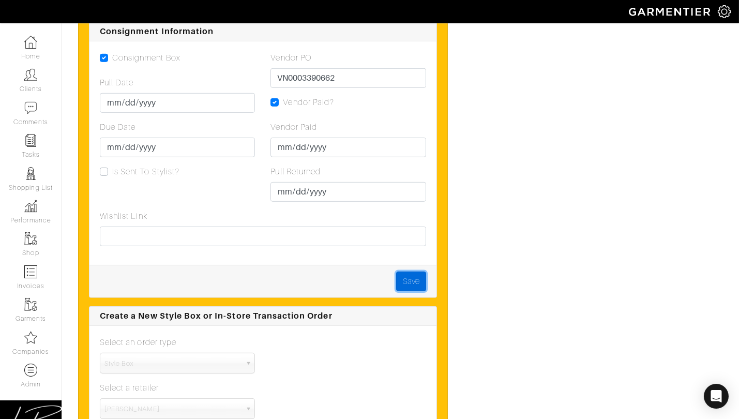 The width and height of the screenshot is (739, 419). What do you see at coordinates (124, 216) in the screenshot?
I see `label: Wishlist Link` at bounding box center [124, 216].